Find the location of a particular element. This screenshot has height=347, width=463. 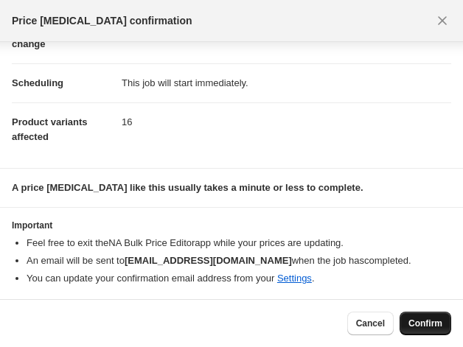

span: Confirm is located at coordinates (425, 323).